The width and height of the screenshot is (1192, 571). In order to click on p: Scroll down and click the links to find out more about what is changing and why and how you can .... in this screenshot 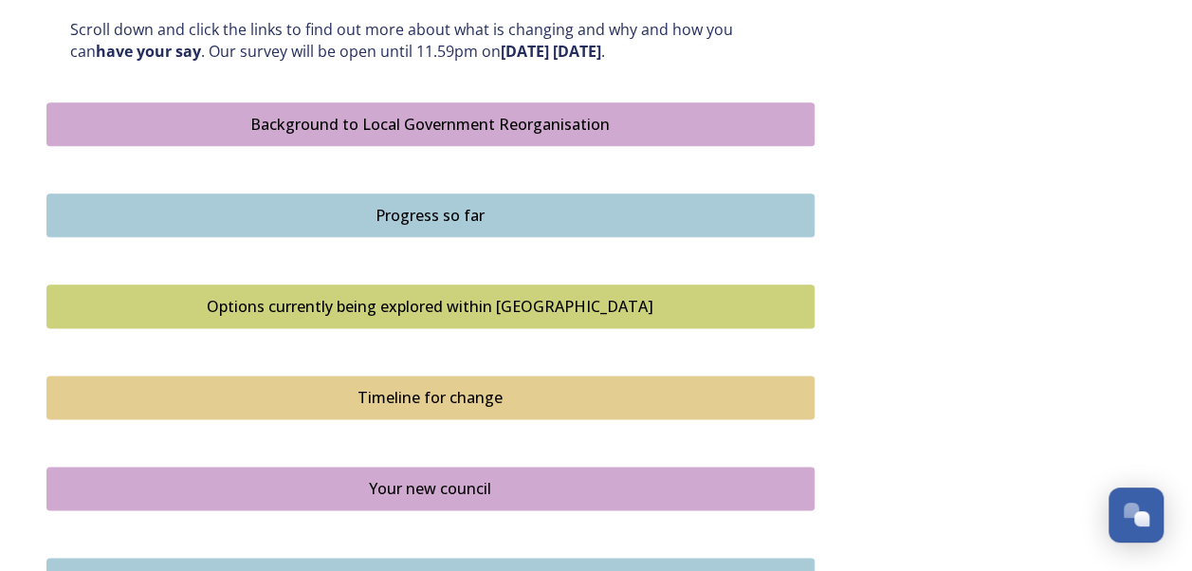, I will do `click(431, 40)`.